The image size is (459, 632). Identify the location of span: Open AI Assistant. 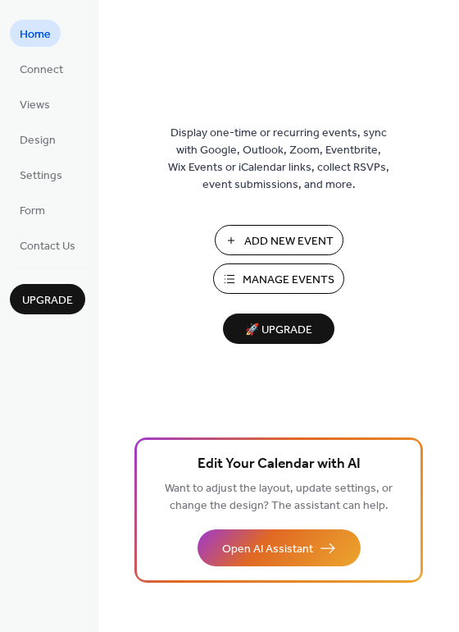
(267, 549).